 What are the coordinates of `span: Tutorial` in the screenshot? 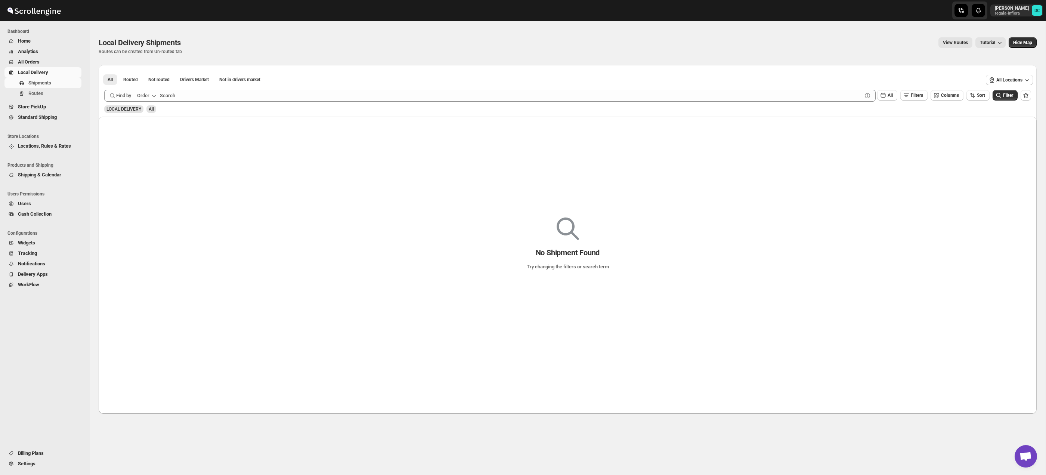 It's located at (987, 43).